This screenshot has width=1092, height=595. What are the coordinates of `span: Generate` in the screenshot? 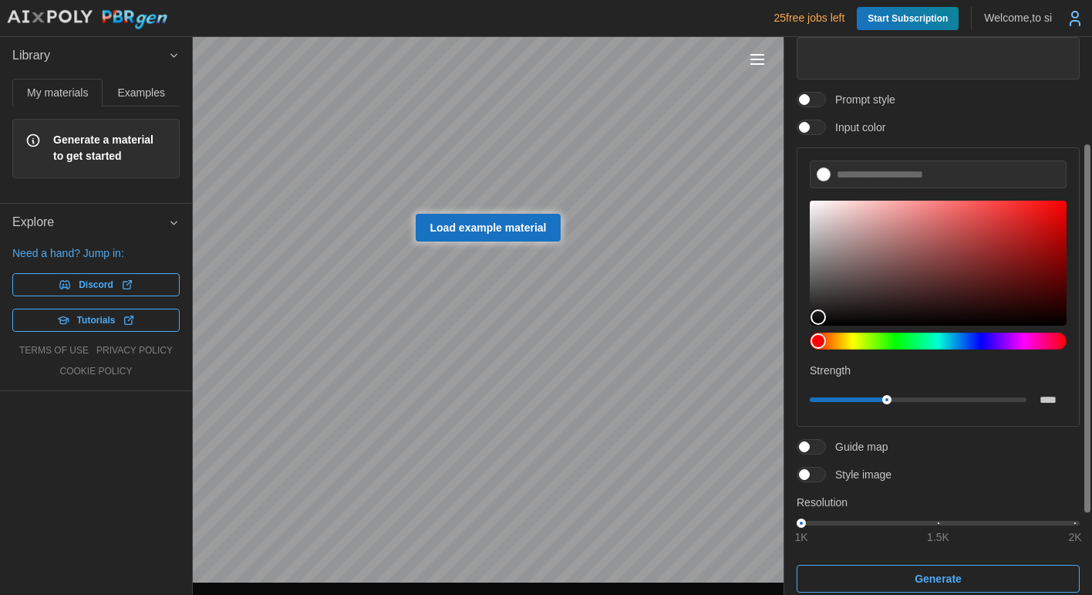 It's located at (938, 579).